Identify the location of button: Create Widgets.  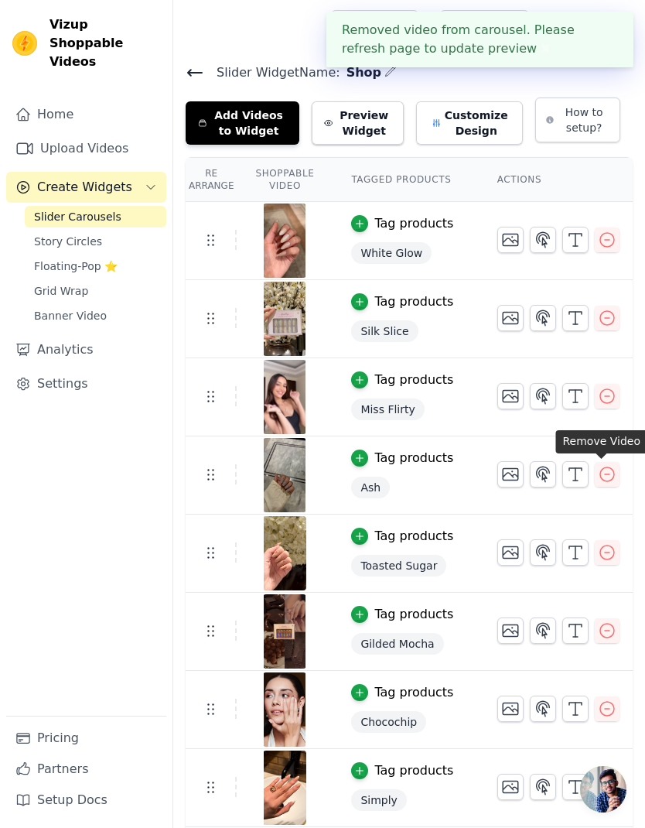
(86, 187).